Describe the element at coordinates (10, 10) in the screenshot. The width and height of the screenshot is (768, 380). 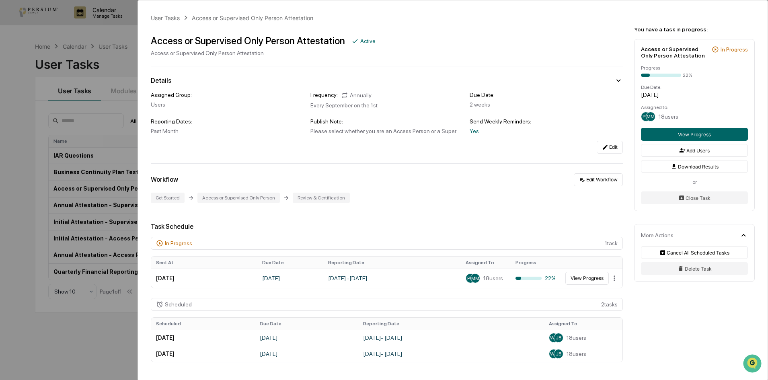
I see `button: Open customer support` at that location.